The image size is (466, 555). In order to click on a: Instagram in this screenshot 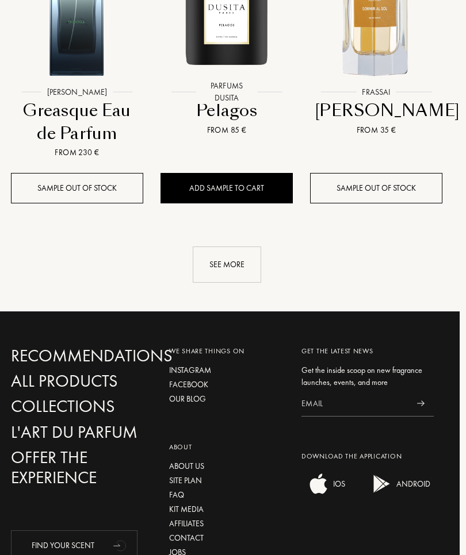, I will do `click(227, 370)`.